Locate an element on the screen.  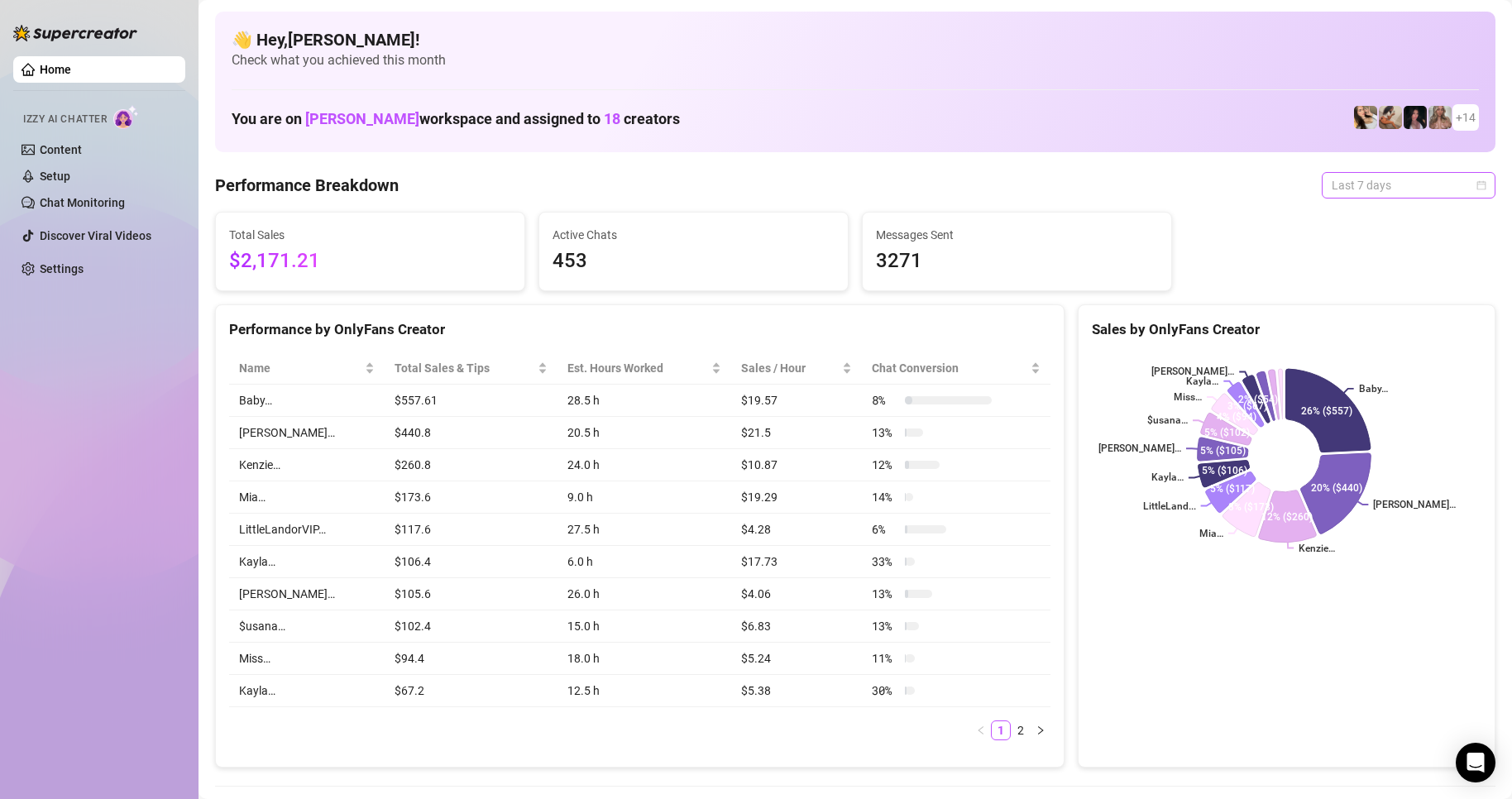
td: $440.8 is located at coordinates (471, 433).